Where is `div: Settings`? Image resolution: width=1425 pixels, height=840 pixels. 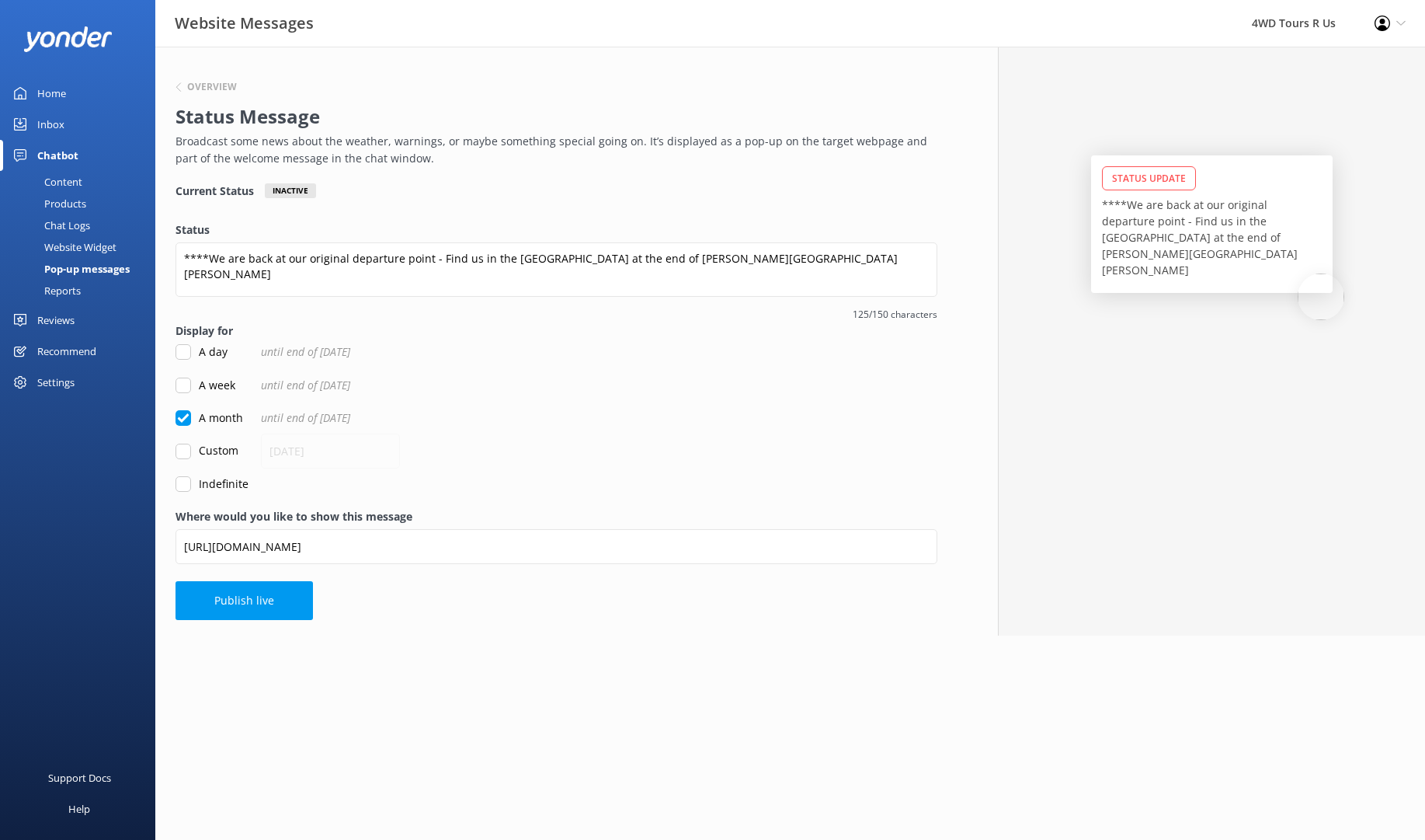 div: Settings is located at coordinates (55, 382).